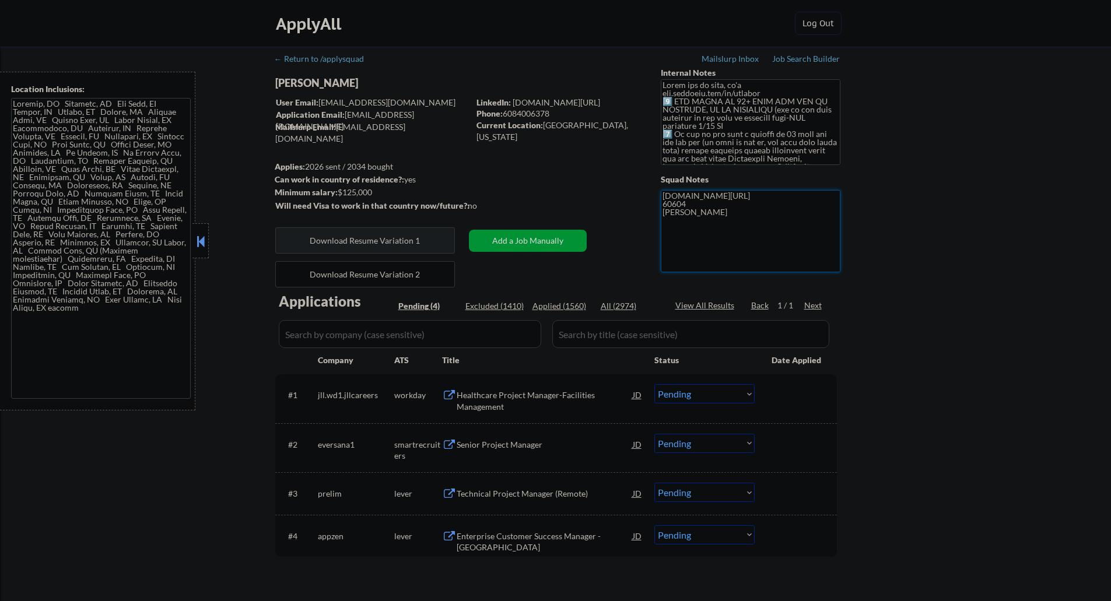 The width and height of the screenshot is (1111, 601). What do you see at coordinates (706, 306) in the screenshot?
I see `div: View All Results` at bounding box center [706, 306].